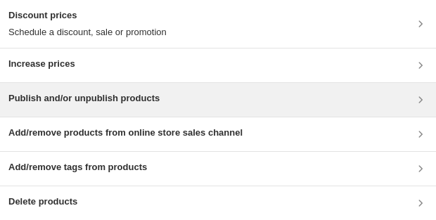  Describe the element at coordinates (77, 167) in the screenshot. I see `h3: Add/remove tags from products` at that location.